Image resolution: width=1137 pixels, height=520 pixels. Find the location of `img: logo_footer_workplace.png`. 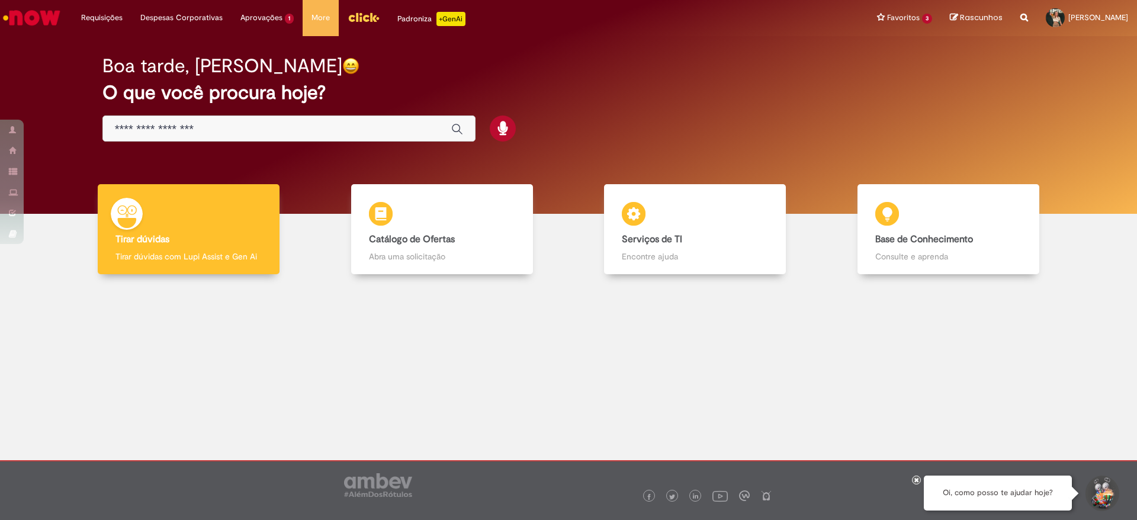

img: logo_footer_workplace.png is located at coordinates (744, 496).